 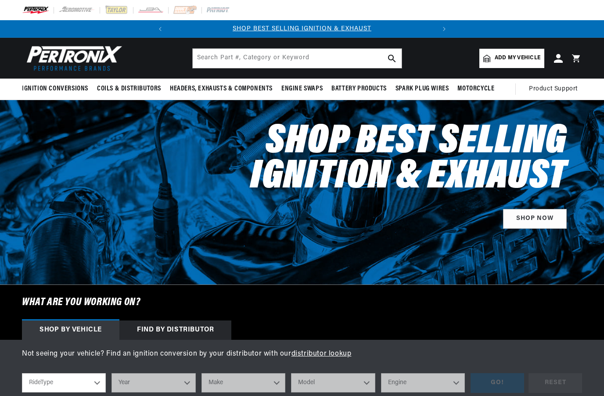 I want to click on summary: Engine Swaps, so click(x=302, y=89).